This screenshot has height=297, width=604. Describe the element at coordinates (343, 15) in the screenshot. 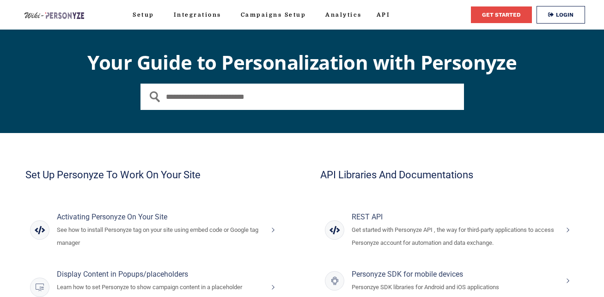

I see `a: Analytics` at that location.